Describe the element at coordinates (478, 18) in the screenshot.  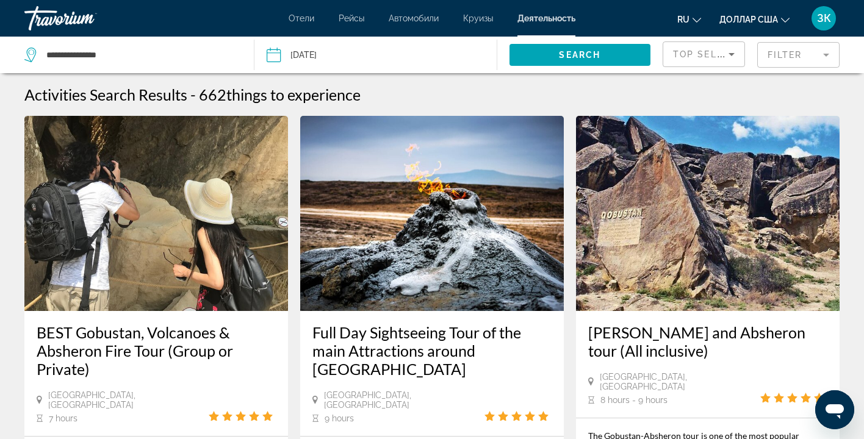
I see `a: Круизы` at that location.